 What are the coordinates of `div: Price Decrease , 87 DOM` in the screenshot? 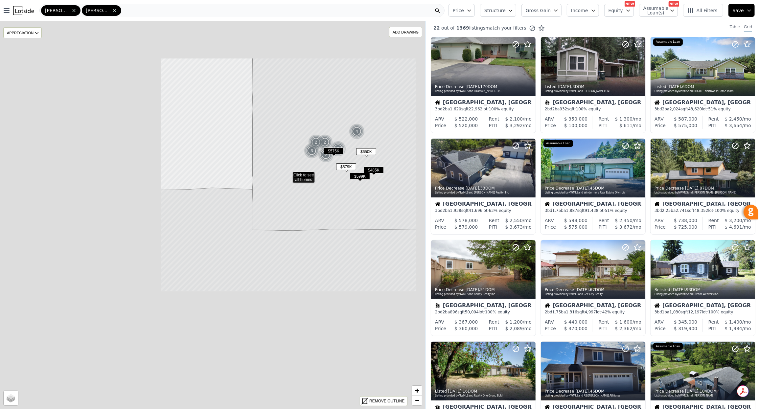 It's located at (703, 188).